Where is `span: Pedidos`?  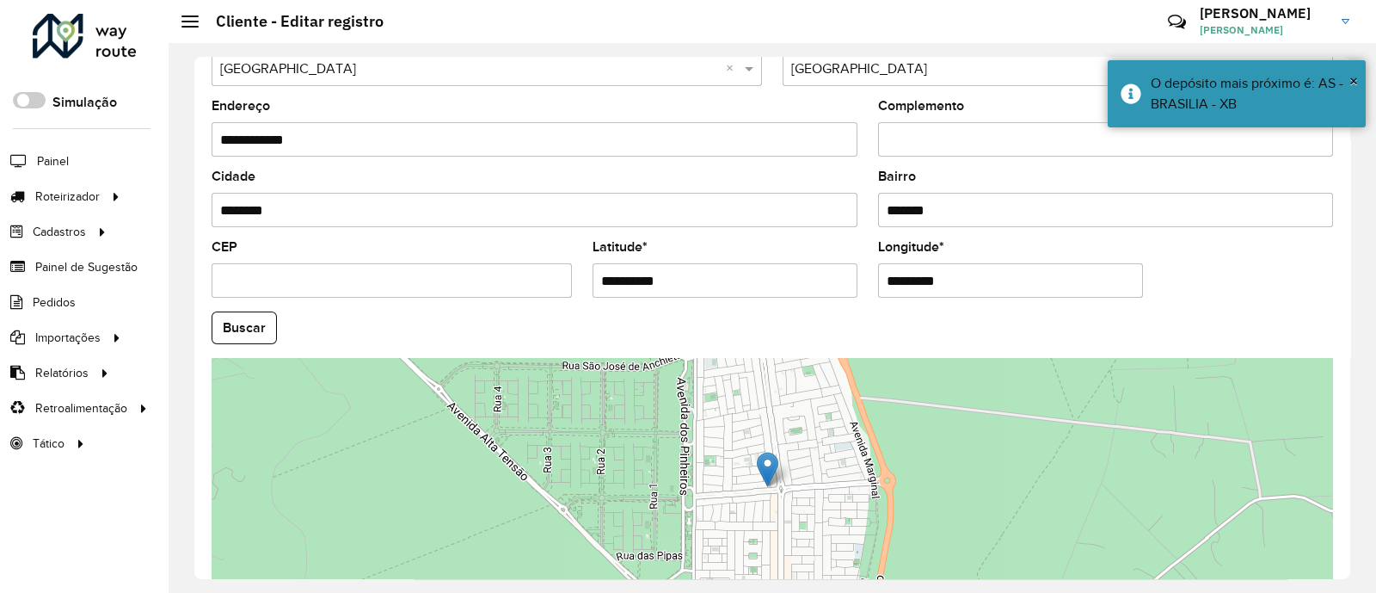
span: Pedidos is located at coordinates (54, 302).